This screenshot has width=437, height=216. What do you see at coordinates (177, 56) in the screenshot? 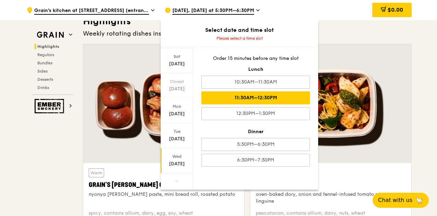
I see `div: Sat` at bounding box center [177, 56].